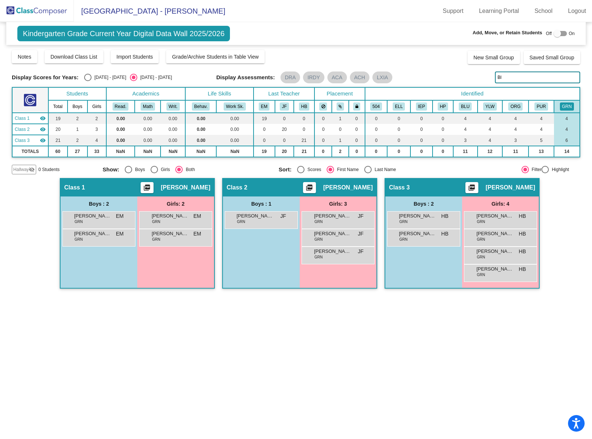 The image size is (592, 439). What do you see at coordinates (45, 77) in the screenshot?
I see `span: Display Scores for Years:` at bounding box center [45, 77].